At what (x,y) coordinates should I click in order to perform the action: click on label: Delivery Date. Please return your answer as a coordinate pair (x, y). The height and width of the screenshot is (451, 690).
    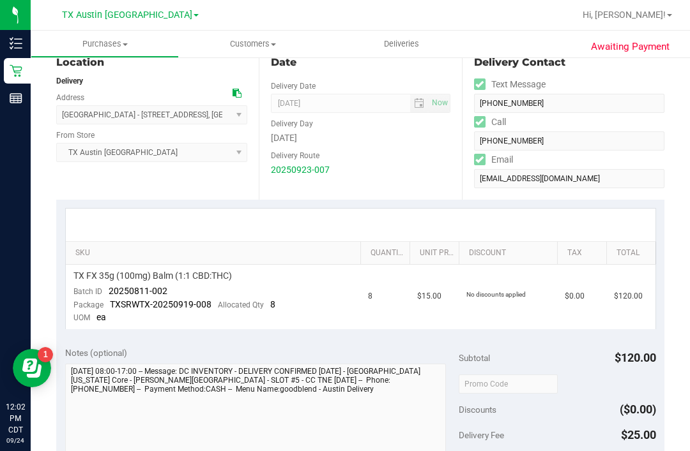
    Looking at the image, I should click on (293, 86).